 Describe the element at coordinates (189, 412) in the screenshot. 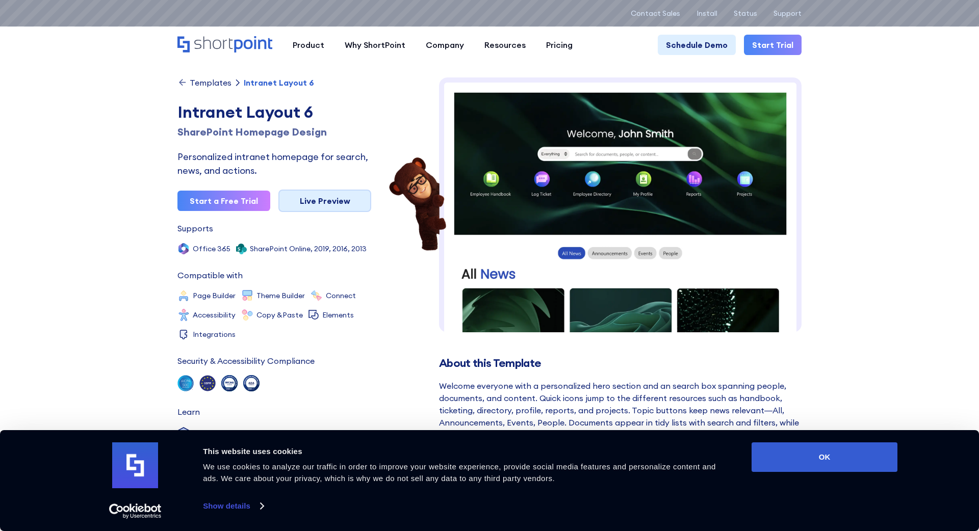

I see `div: Learn` at that location.